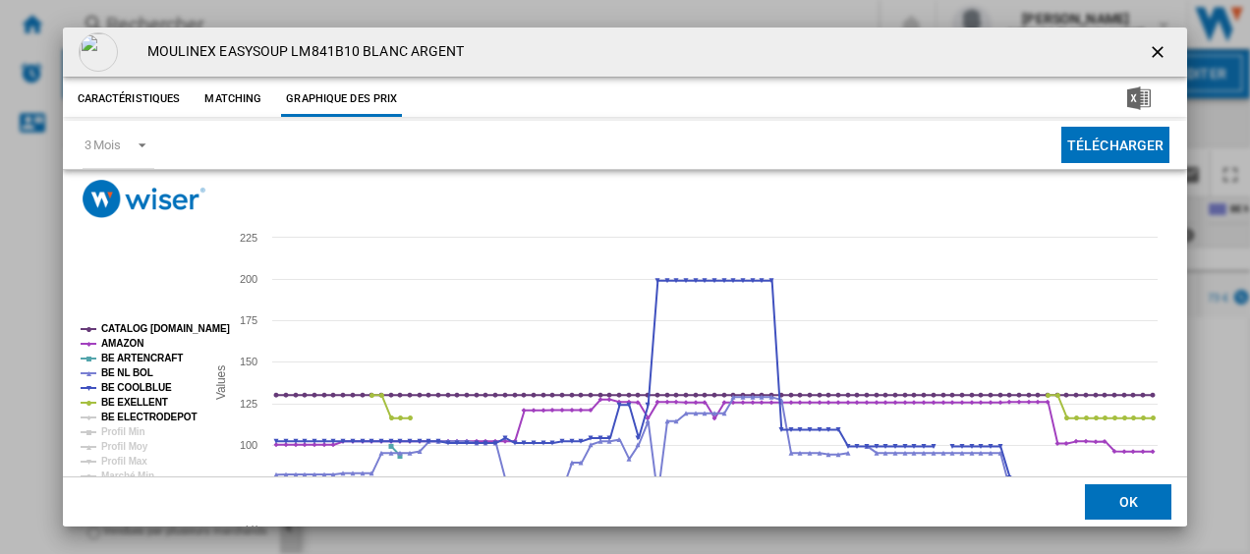  I want to click on tspan: Values, so click(220, 382).